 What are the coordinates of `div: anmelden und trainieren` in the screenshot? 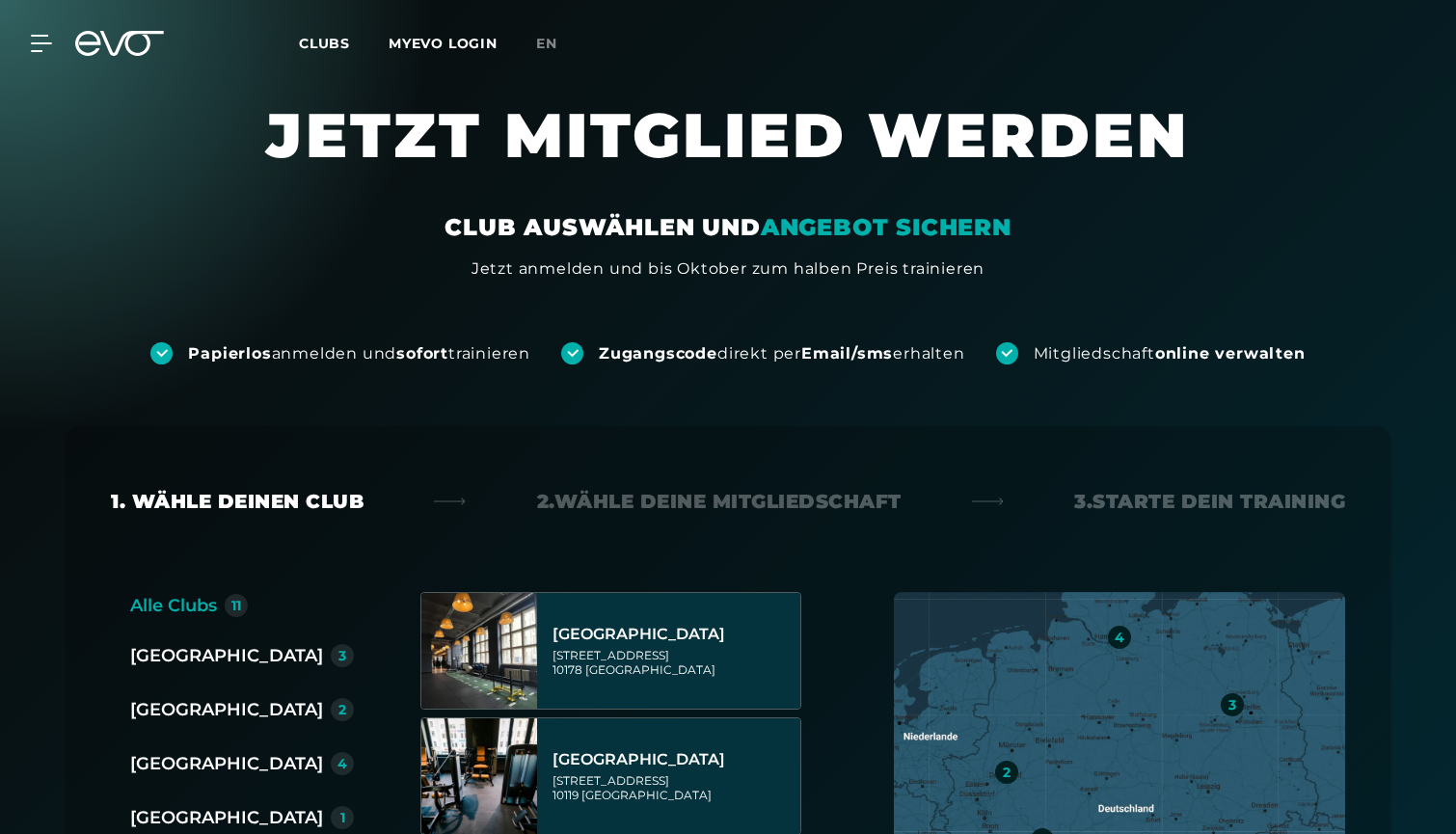 It's located at (359, 354).